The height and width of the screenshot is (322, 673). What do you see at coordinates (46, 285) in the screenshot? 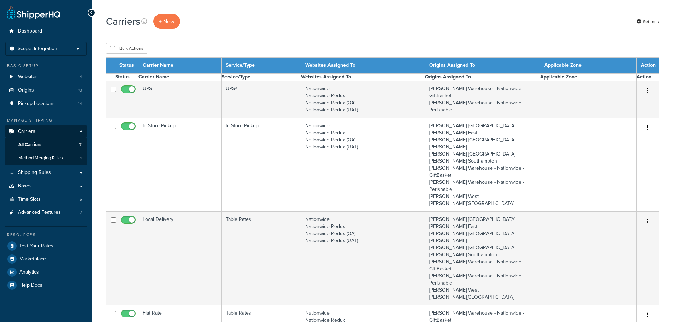
I see `a: Help Docs` at bounding box center [46, 285].